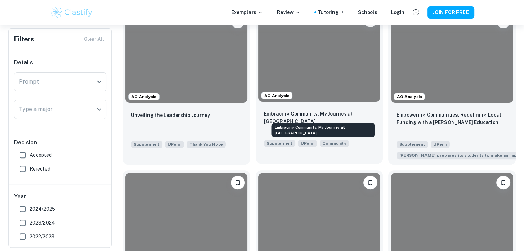 This screenshot has height=251, width=524. I want to click on span: Write a short thank-you note to someone you have not yet thanked and would like to acknowledge. (..., so click(206, 144).